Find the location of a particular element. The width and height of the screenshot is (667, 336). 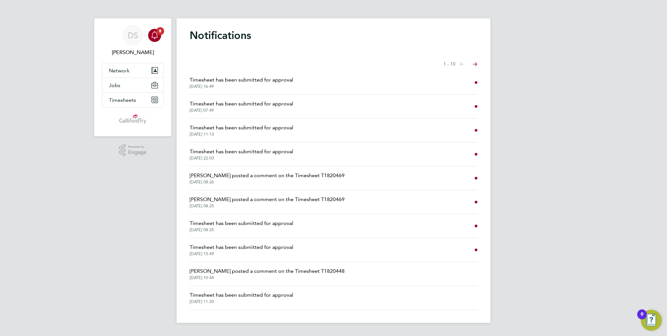

button: Timesheets is located at coordinates (133, 100).